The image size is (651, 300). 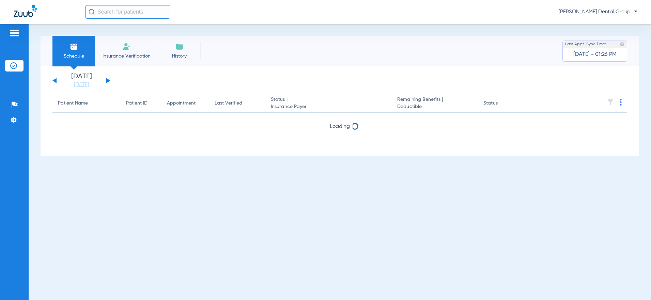 What do you see at coordinates (586, 44) in the screenshot?
I see `span: Last Appt. Sync Time:` at bounding box center [586, 44].